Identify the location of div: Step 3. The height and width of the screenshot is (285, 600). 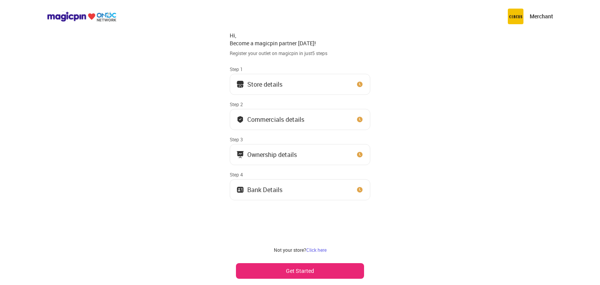
(300, 139).